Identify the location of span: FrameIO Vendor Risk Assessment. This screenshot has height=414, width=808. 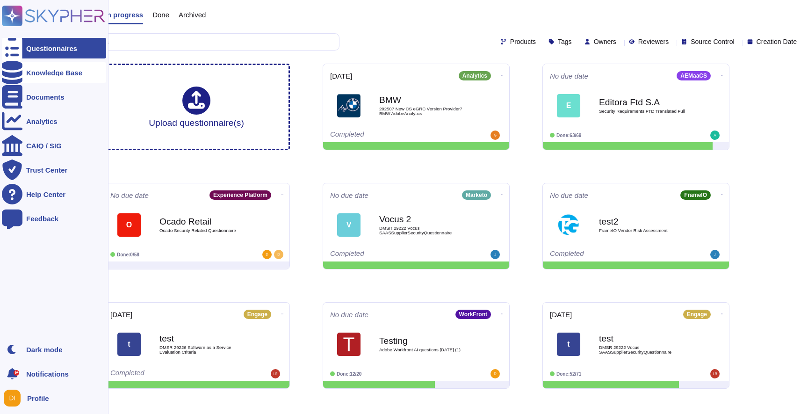
(646, 231).